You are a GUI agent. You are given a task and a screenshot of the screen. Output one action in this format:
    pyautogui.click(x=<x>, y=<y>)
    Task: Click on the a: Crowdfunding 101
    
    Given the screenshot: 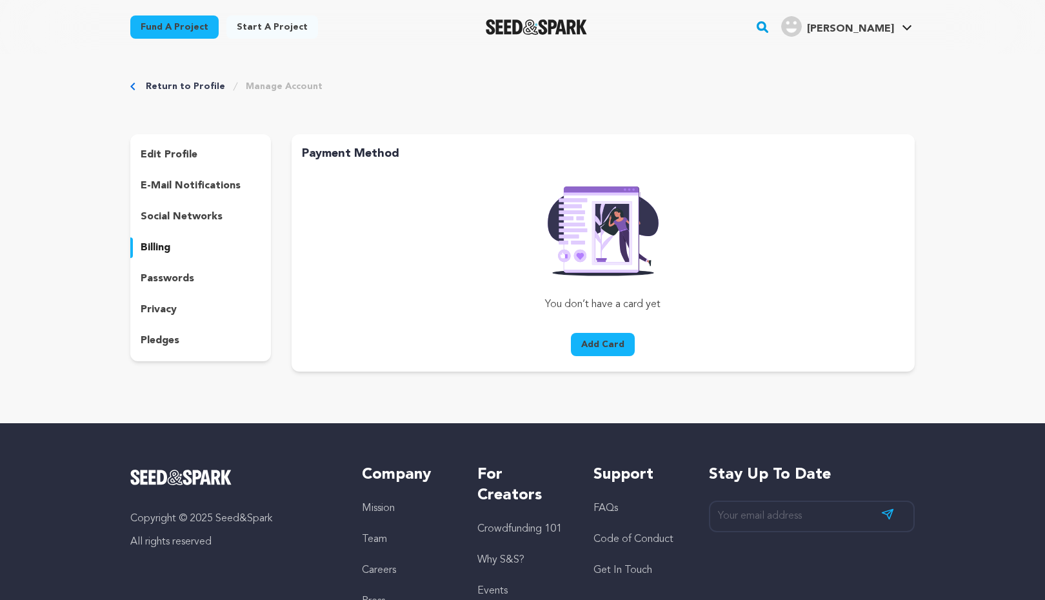 What is the action you would take?
    pyautogui.click(x=519, y=529)
    